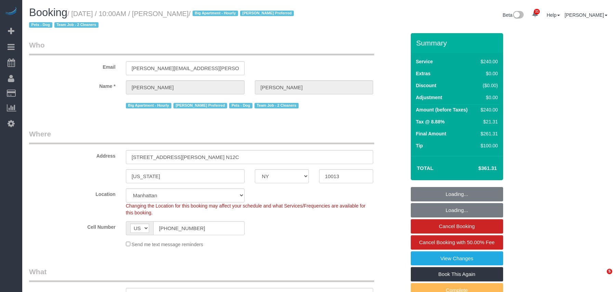 The image size is (616, 292). I want to click on span: Booking, so click(48, 12).